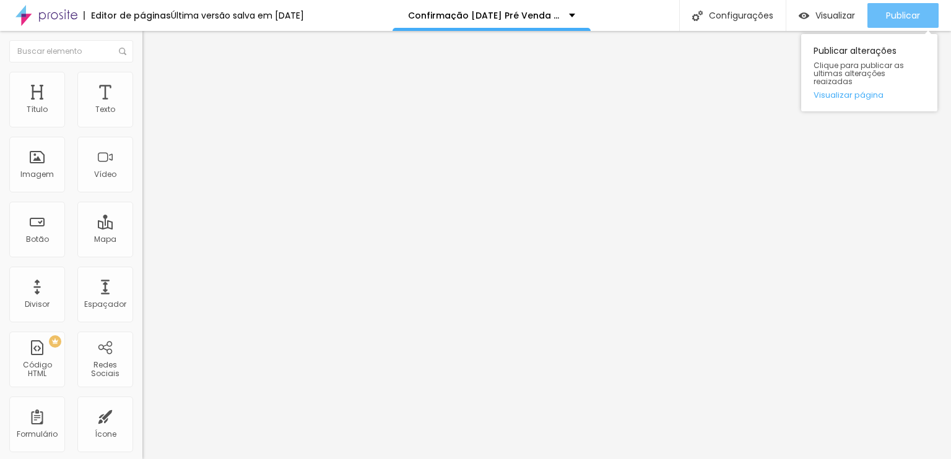 The height and width of the screenshot is (459, 951). What do you see at coordinates (869, 95) in the screenshot?
I see `a: Visualizar página` at bounding box center [869, 95].